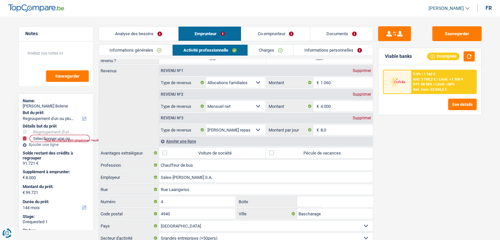 Image resolution: width=500 pixels, height=240 pixels. What do you see at coordinates (56, 163) in the screenshot?
I see `div: 91.721 €` at bounding box center [56, 163].